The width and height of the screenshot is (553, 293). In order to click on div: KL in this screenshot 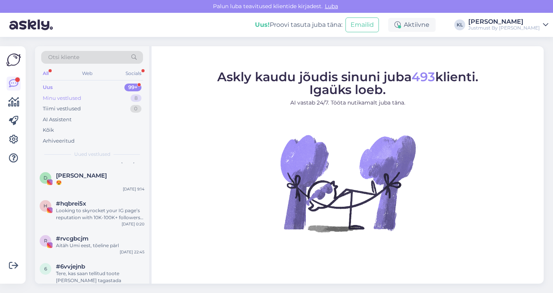, I will do `click(460, 25)`.